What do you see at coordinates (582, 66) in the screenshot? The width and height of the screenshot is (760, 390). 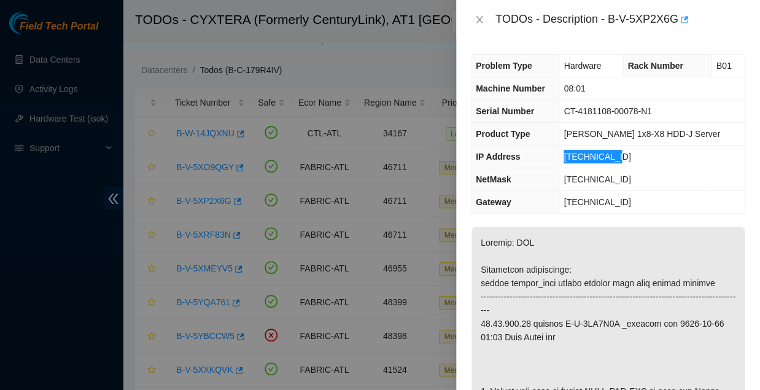 I see `span: Hardware` at bounding box center [582, 66].